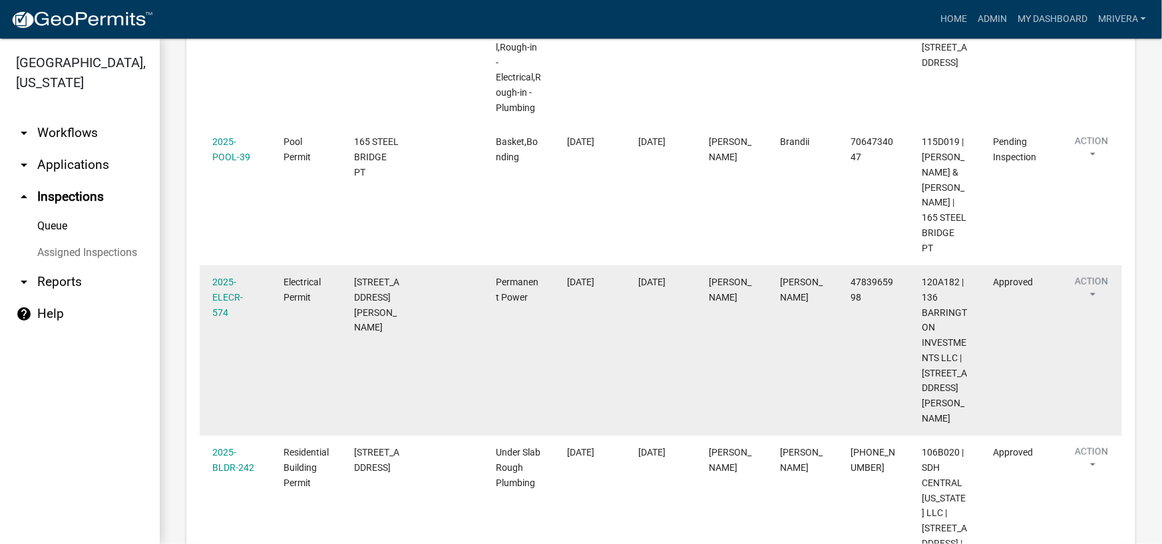  Describe the element at coordinates (519, 468) in the screenshot. I see `span: Under Slab Rough Plumbing` at that location.